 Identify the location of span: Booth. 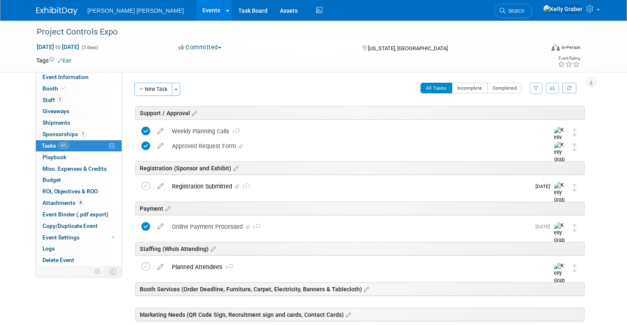
(55, 89).